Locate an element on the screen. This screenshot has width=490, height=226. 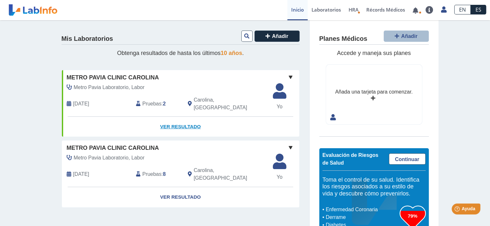
b: 2 is located at coordinates (164, 104).